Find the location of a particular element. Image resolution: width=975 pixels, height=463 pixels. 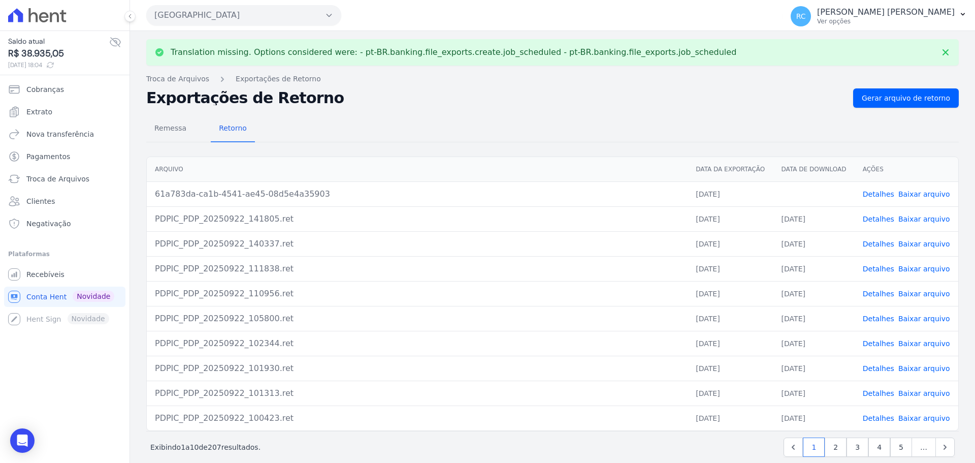

a: 5 is located at coordinates (901, 447).